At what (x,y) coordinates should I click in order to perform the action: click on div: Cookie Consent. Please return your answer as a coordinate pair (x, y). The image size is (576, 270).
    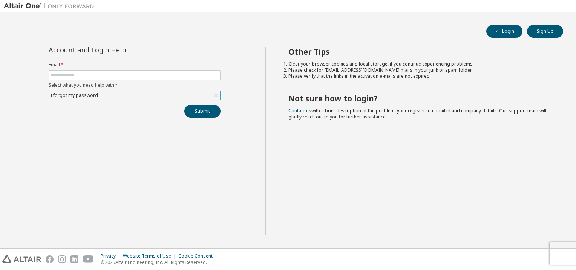
    Looking at the image, I should click on (197, 256).